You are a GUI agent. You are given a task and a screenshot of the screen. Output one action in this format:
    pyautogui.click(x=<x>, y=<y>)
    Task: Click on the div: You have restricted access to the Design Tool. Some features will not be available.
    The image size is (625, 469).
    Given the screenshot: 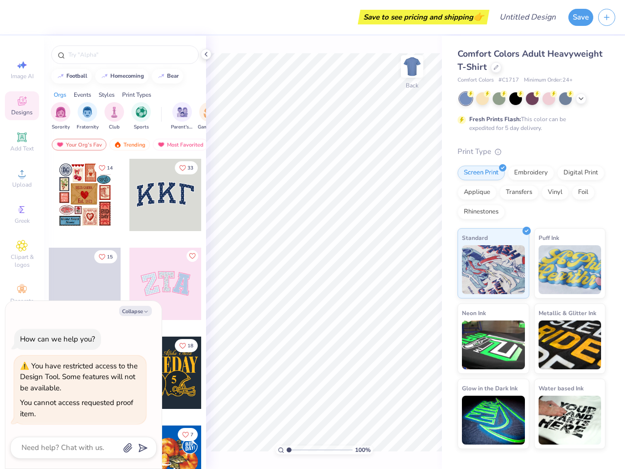 What is the action you would take?
    pyautogui.click(x=79, y=376)
    